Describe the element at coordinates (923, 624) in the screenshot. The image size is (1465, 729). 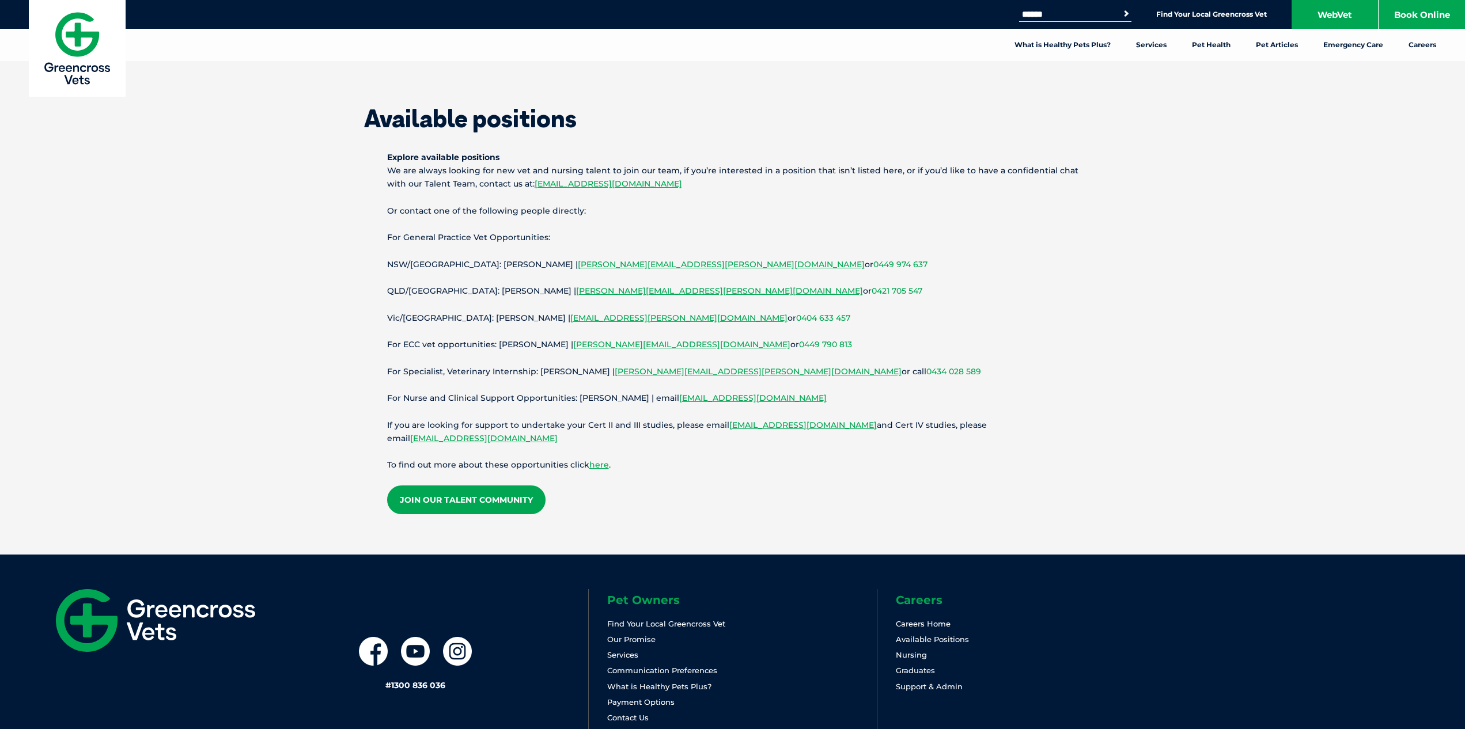
I see `a: Careers Home` at that location.